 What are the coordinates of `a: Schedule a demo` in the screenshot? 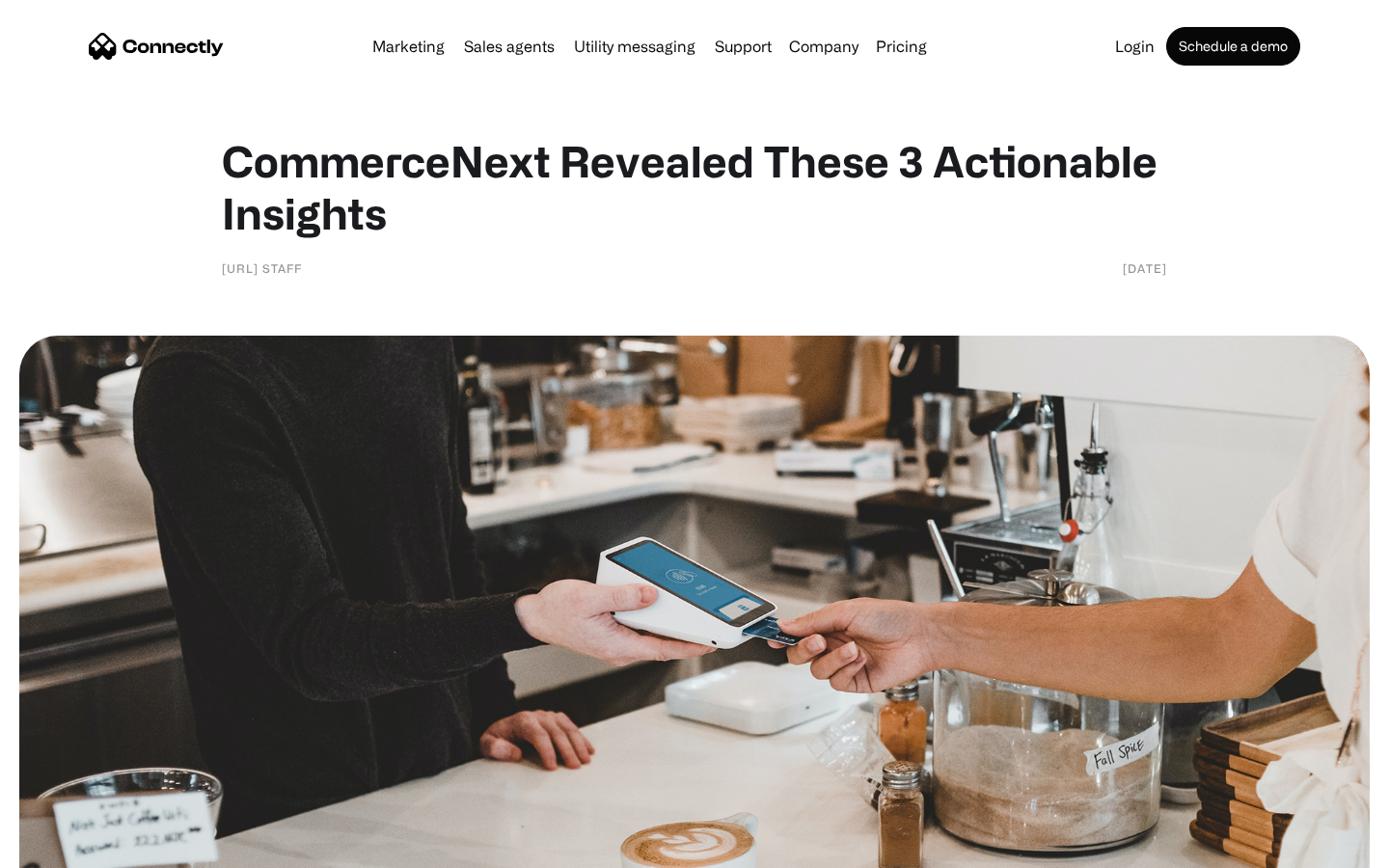 It's located at (1232, 46).